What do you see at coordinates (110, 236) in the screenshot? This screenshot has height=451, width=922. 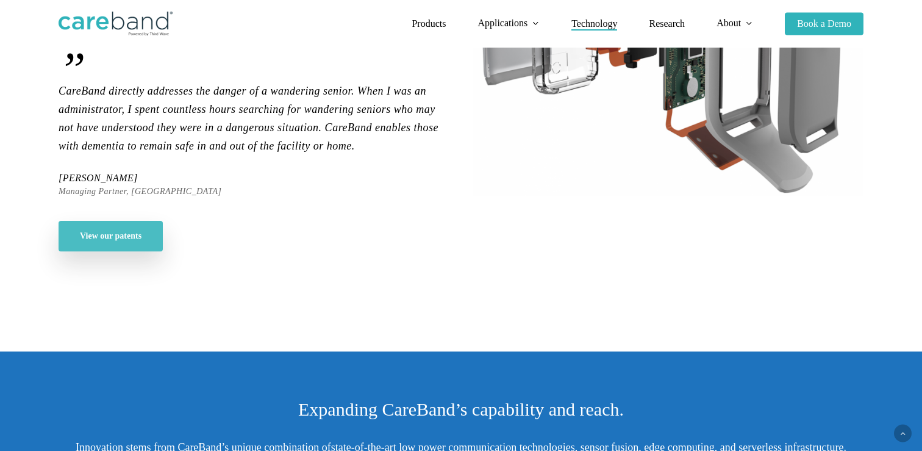 I see `span: View our patents` at bounding box center [110, 236].